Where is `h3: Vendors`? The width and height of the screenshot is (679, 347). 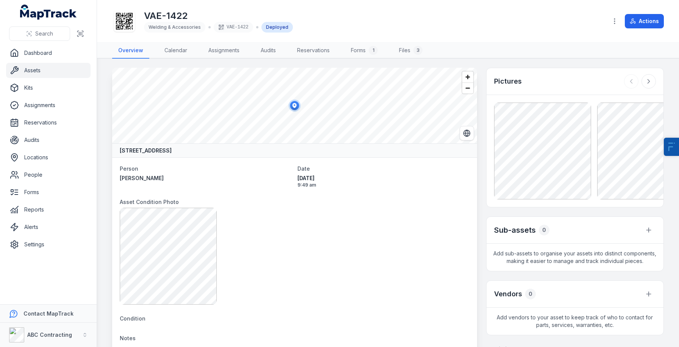 h3: Vendors is located at coordinates (508, 294).